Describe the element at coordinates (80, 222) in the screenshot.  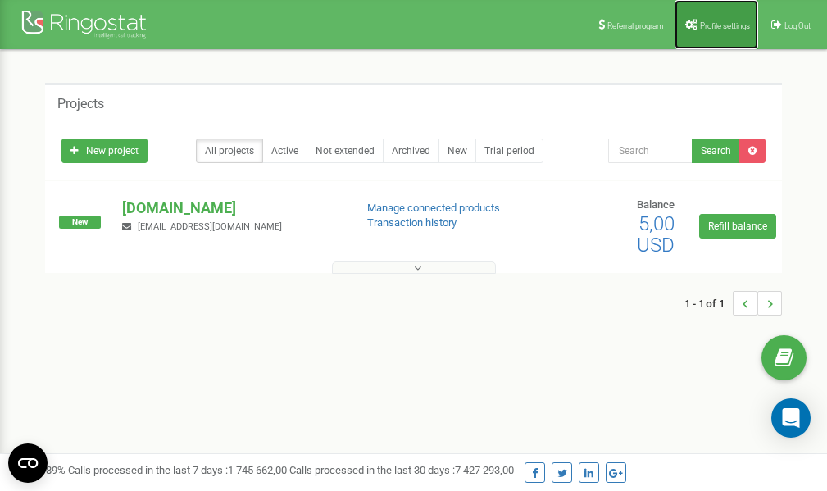
I see `span: New` at that location.